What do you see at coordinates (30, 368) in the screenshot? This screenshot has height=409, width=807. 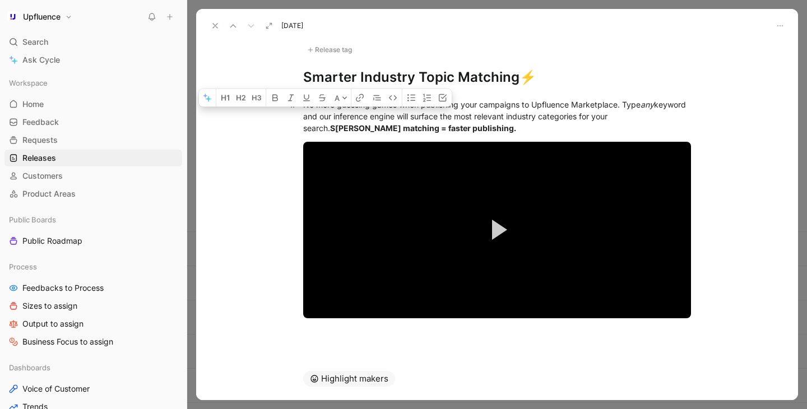 I see `span: Dashboards` at bounding box center [30, 368].